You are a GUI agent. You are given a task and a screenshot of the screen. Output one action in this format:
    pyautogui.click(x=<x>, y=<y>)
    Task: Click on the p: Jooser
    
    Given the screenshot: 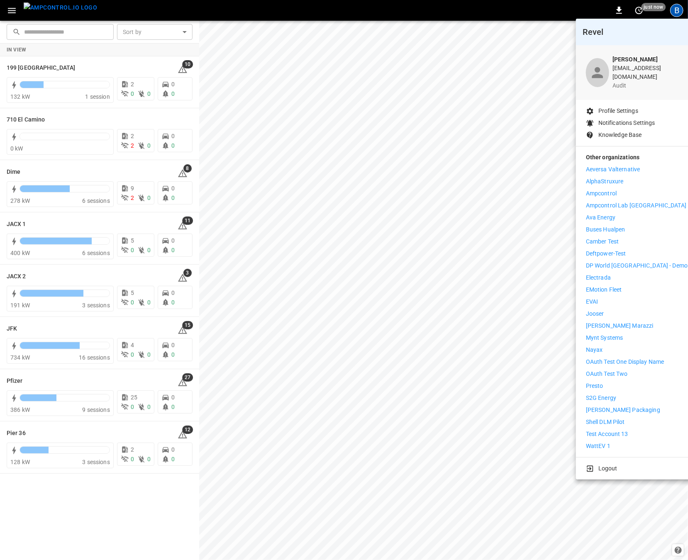 What is the action you would take?
    pyautogui.click(x=595, y=314)
    